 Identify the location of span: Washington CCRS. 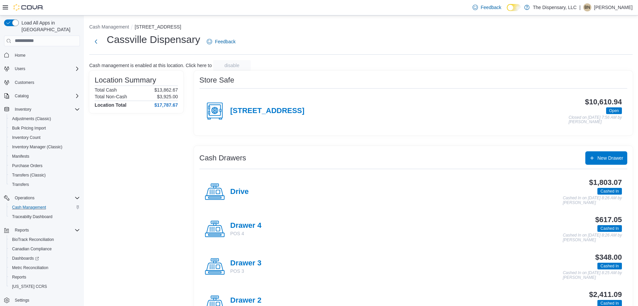
(45, 287).